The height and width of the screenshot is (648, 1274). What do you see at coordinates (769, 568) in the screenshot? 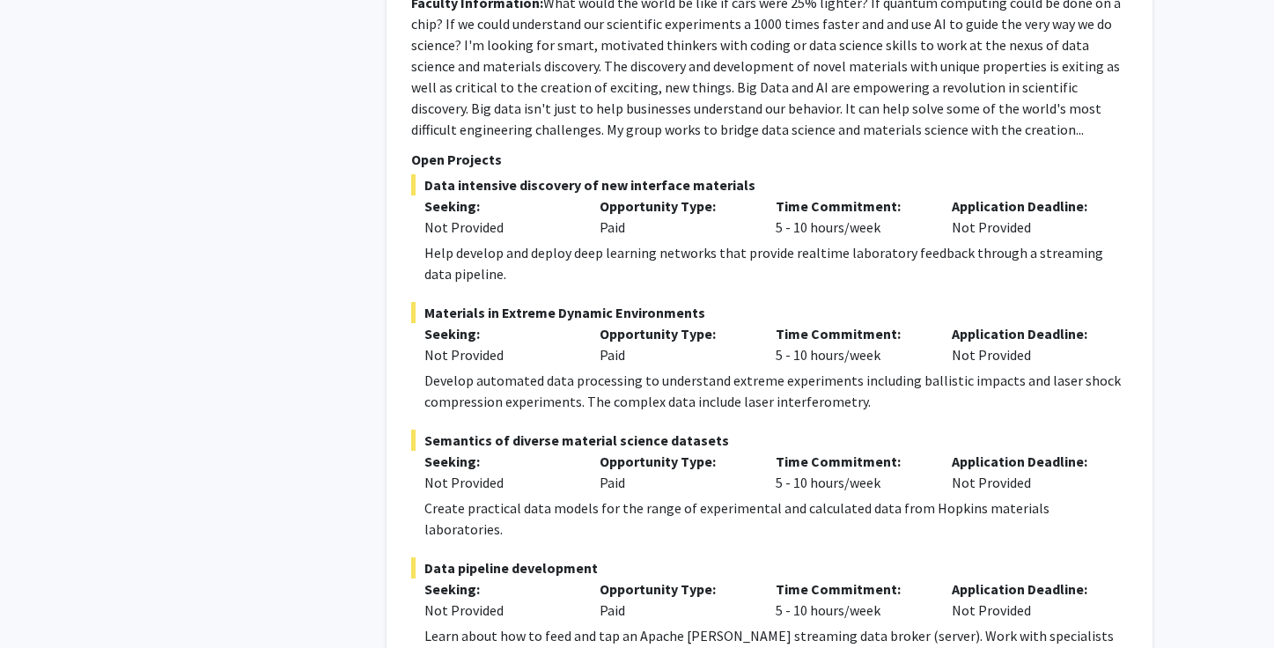
I see `span: Data pipeline development` at bounding box center [769, 568].